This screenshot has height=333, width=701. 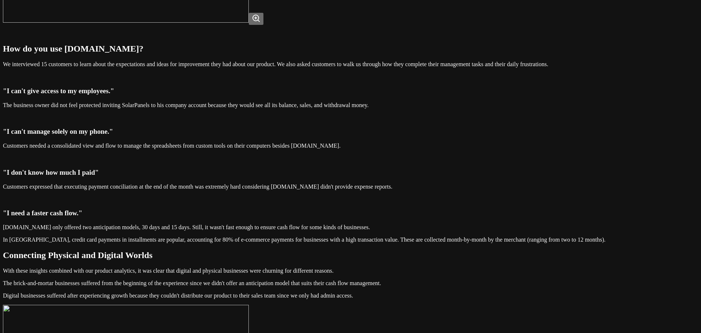 What do you see at coordinates (351, 213) in the screenshot?
I see `h3: "I need a faster cash flow."` at bounding box center [351, 213].